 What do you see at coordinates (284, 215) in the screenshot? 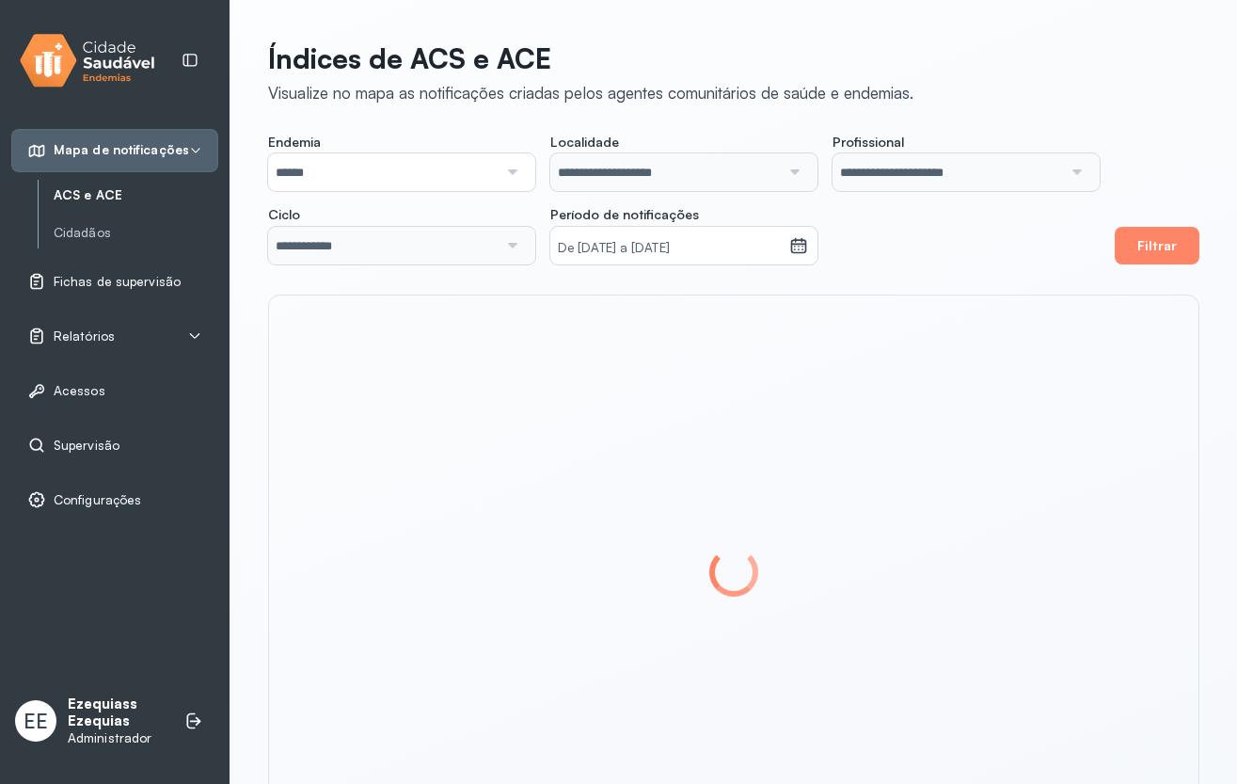
I see `span: Ciclo` at bounding box center [284, 215].